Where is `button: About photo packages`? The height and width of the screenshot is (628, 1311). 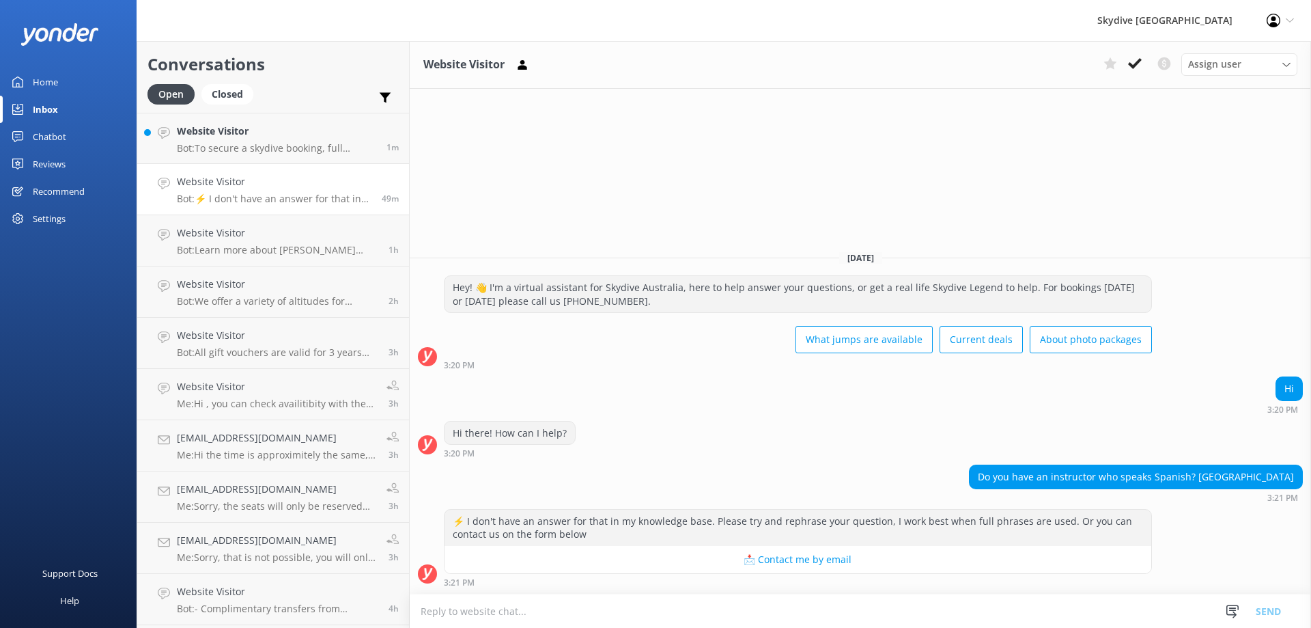 button: About photo packages is located at coordinates (1090, 339).